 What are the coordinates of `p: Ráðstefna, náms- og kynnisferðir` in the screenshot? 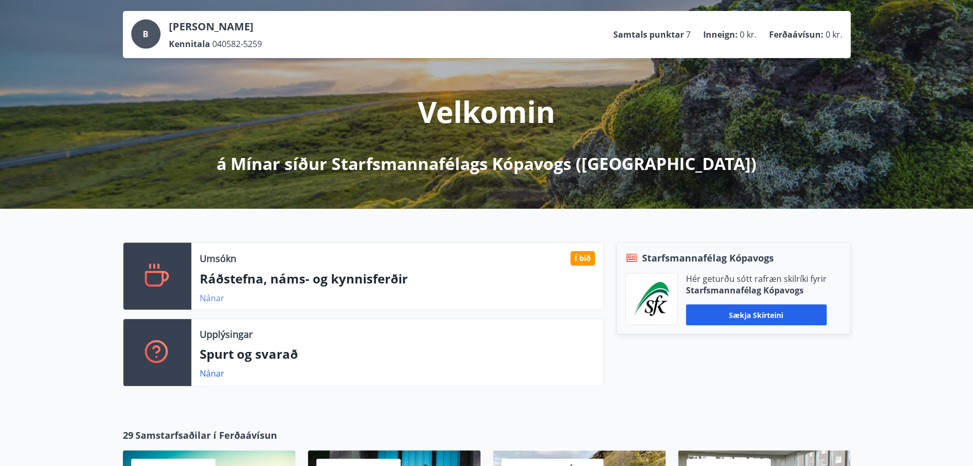 It's located at (397, 279).